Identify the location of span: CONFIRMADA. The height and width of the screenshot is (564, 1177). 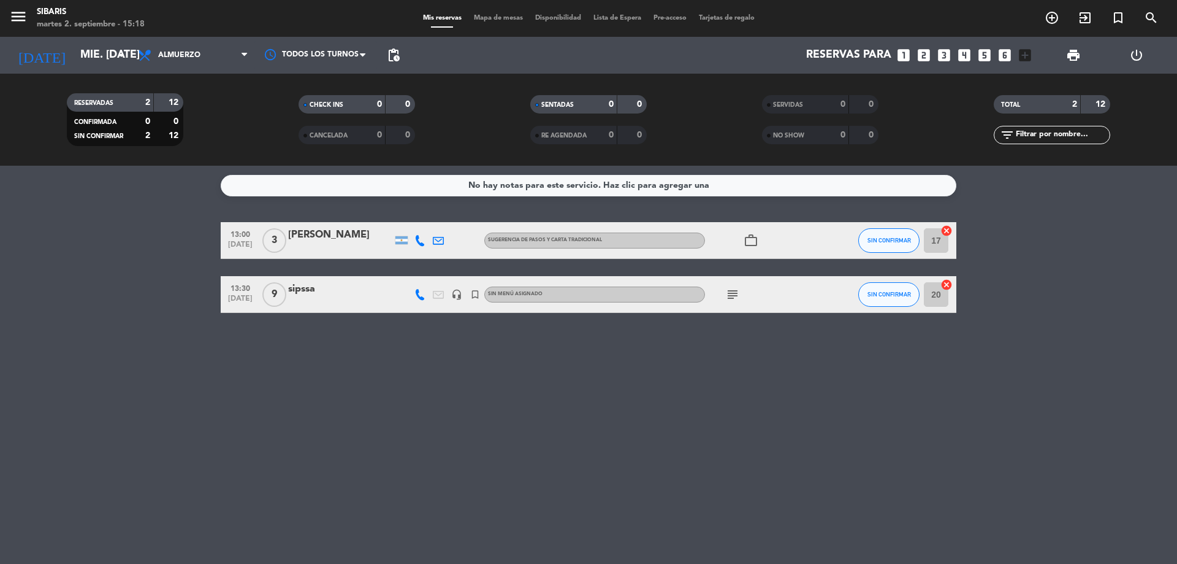
(95, 122).